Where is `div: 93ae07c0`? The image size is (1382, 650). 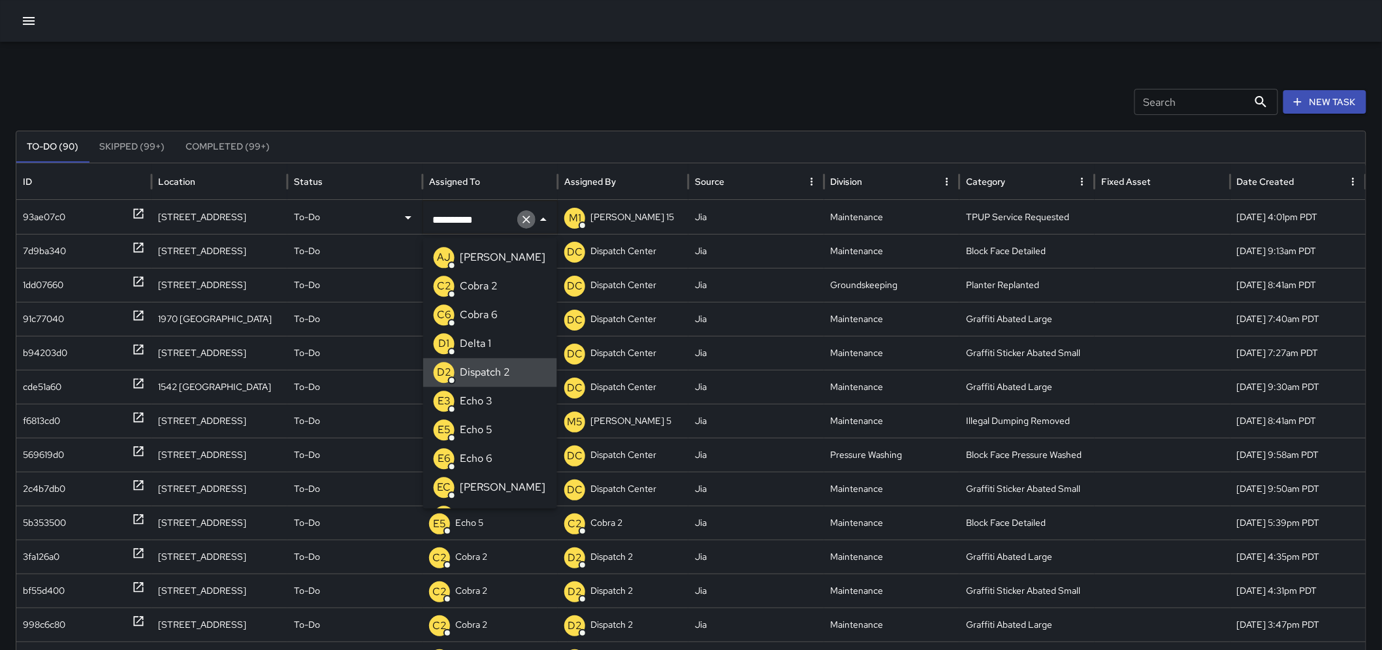 div: 93ae07c0 is located at coordinates (44, 217).